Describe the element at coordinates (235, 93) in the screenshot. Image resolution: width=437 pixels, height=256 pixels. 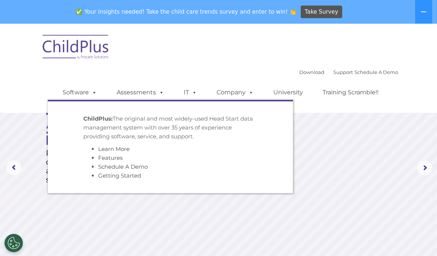
I see `a: Company` at that location.